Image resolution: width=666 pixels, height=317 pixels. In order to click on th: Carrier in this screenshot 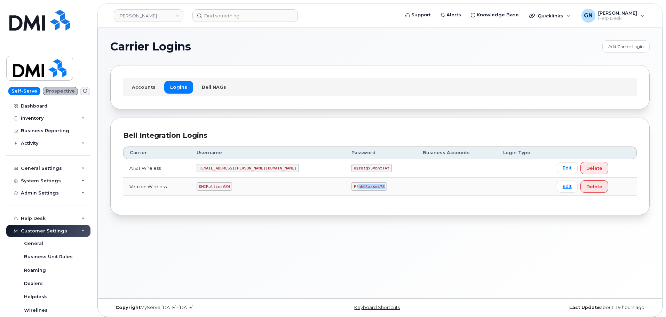, I will do `click(156, 153)`.